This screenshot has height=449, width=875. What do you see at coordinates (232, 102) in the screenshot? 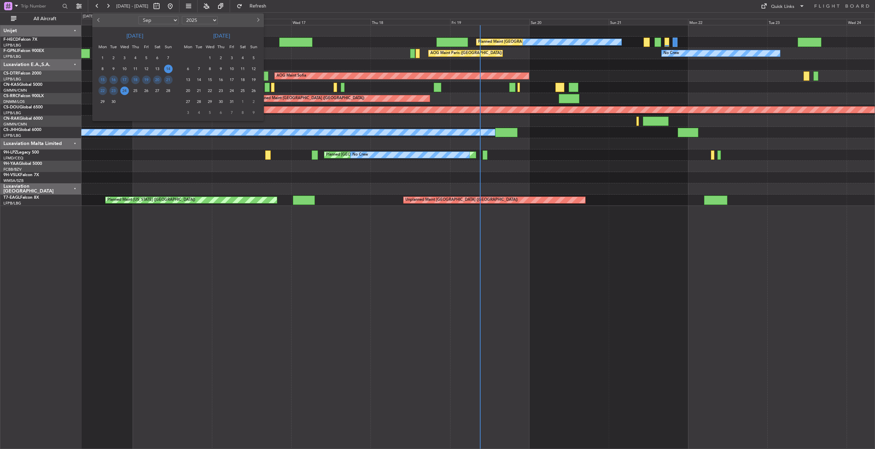
I see `span: 31` at bounding box center [232, 102].